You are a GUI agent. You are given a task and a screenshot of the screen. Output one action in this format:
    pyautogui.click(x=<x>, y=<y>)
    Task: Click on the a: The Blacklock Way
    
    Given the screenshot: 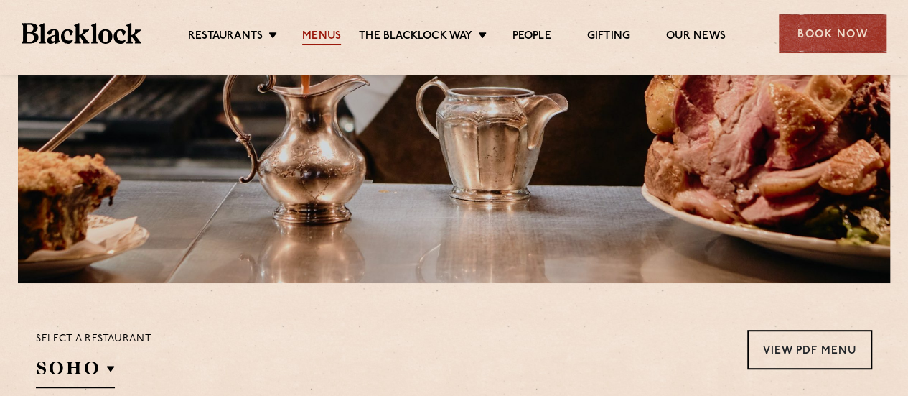 What is the action you would take?
    pyautogui.click(x=416, y=37)
    